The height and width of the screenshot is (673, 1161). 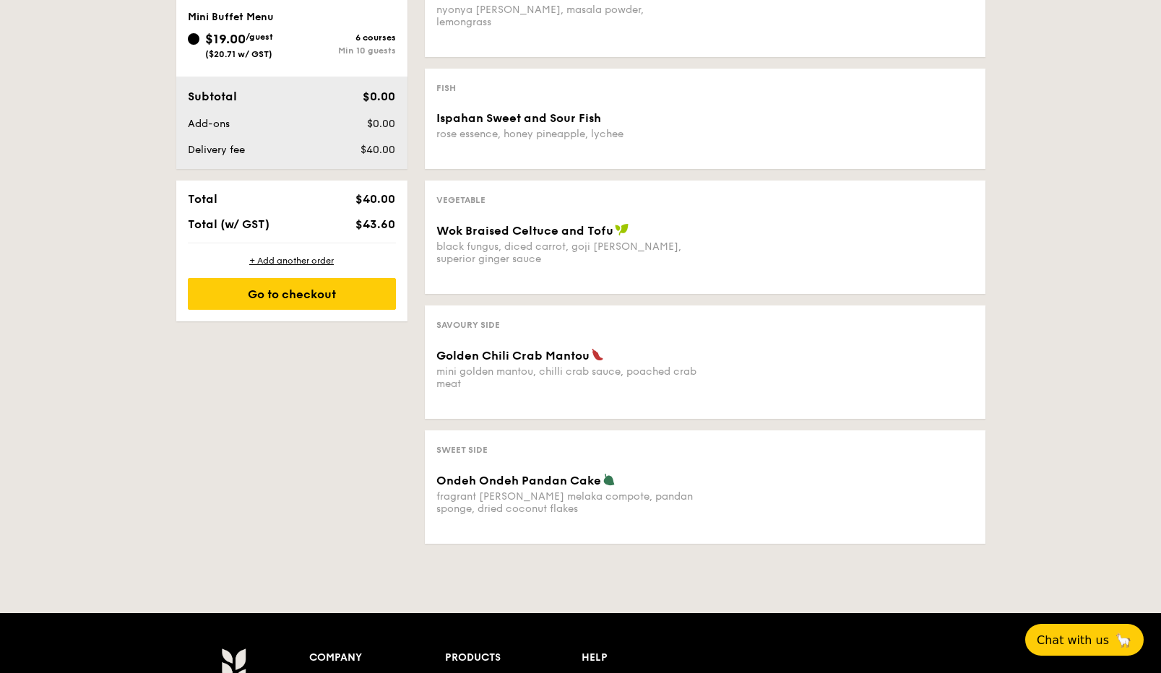 I want to click on div: 6 courses, so click(x=344, y=38).